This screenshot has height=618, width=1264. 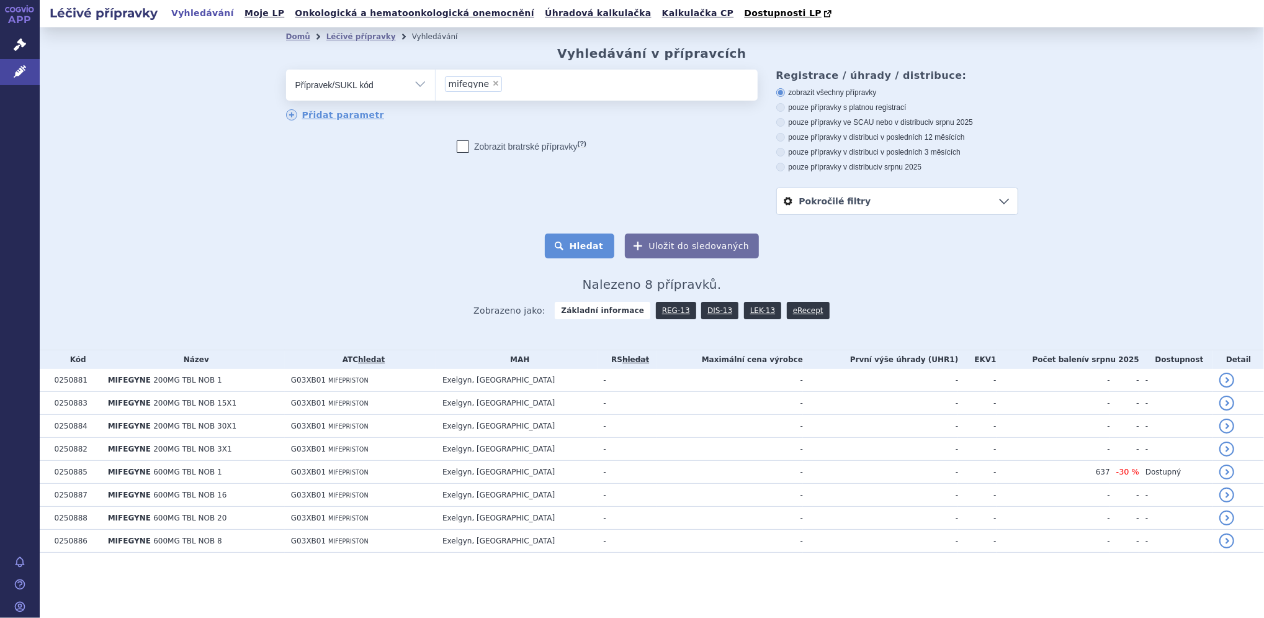 What do you see at coordinates (443, 37) in the screenshot?
I see `li: Vyhledávání` at bounding box center [443, 37].